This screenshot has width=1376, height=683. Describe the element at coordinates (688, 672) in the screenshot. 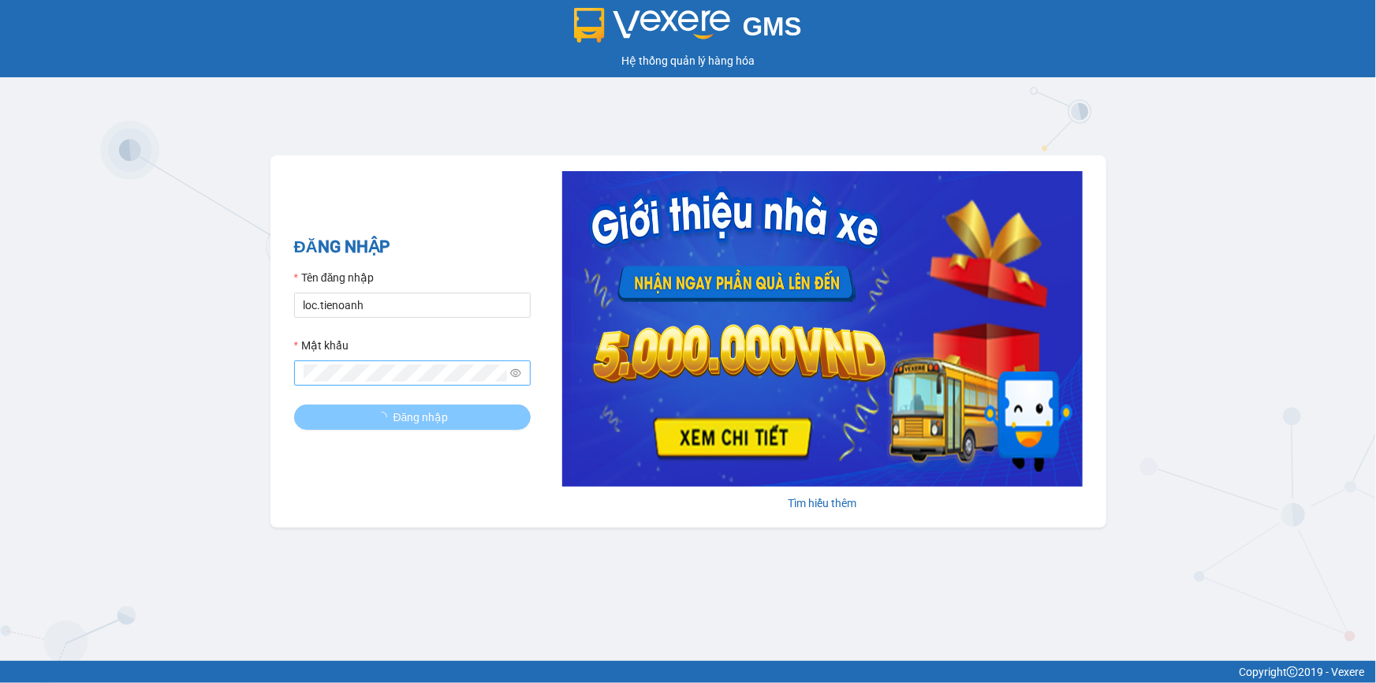

I see `div: Copyright 2019 - Vexere` at that location.